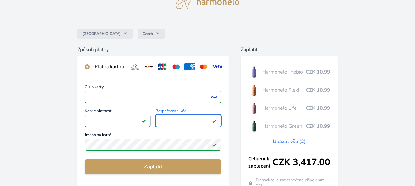 Image resolution: width=415 pixels, height=186 pixels. What do you see at coordinates (284, 72) in the screenshot?
I see `span: Harmonelo Probio` at bounding box center [284, 72].